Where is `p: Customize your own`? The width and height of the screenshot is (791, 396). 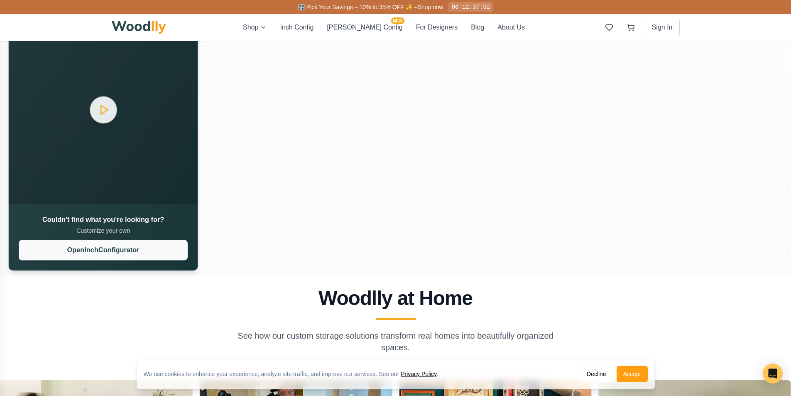
p: Customize your own is located at coordinates (103, 230).